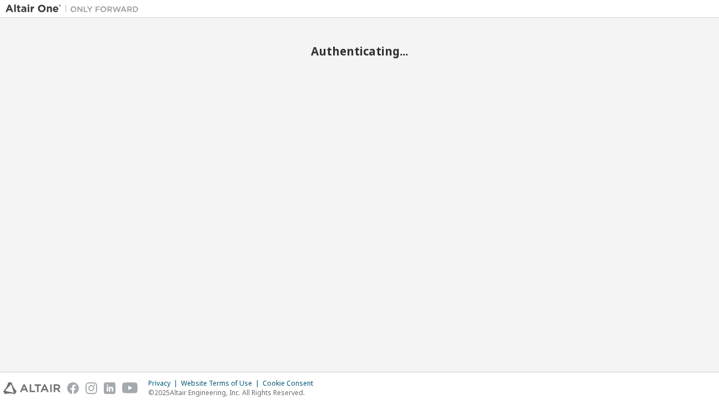 The image size is (719, 404). What do you see at coordinates (221, 383) in the screenshot?
I see `div: Website Terms of Use` at bounding box center [221, 383].